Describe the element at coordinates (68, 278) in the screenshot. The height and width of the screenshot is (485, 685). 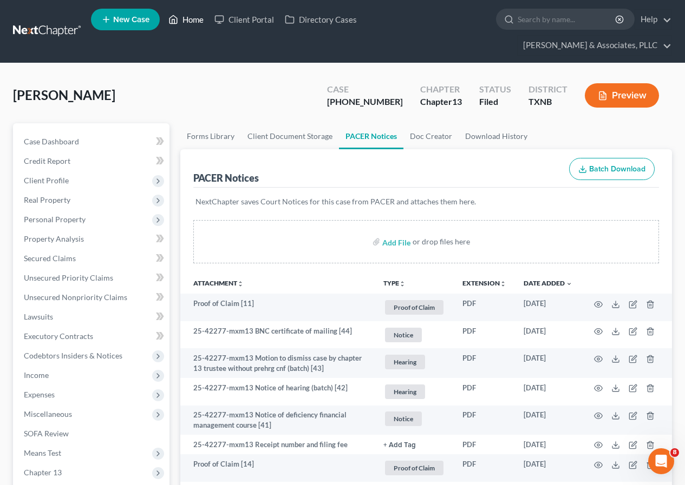
I see `span: Unsecured Priority Claims` at that location.